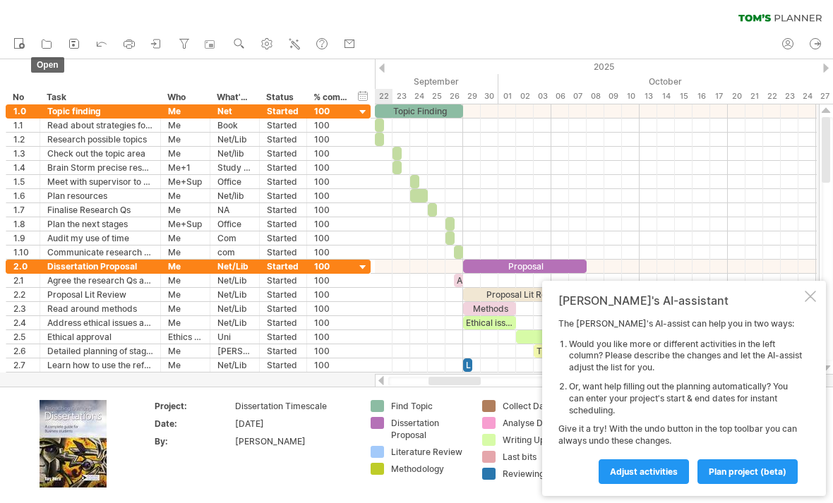 The image size is (833, 503). What do you see at coordinates (467, 365) in the screenshot?
I see `div: Learn to ref in Word` at bounding box center [467, 365].